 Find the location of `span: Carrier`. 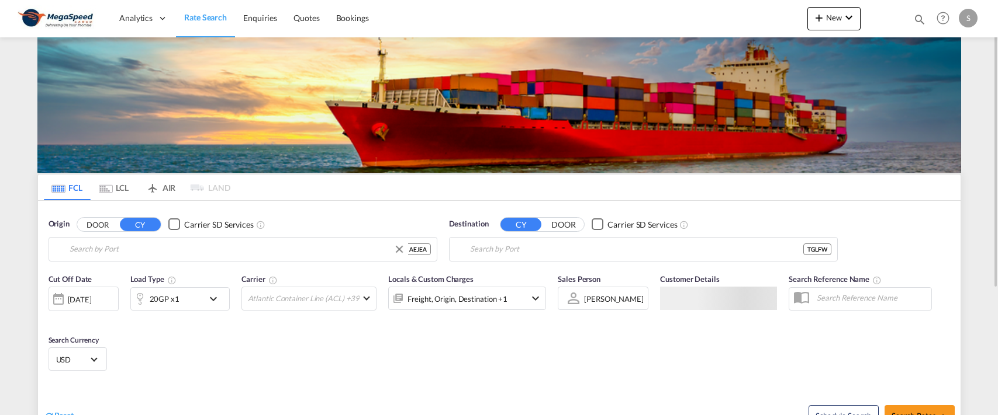

span: Carrier is located at coordinates (259, 279).